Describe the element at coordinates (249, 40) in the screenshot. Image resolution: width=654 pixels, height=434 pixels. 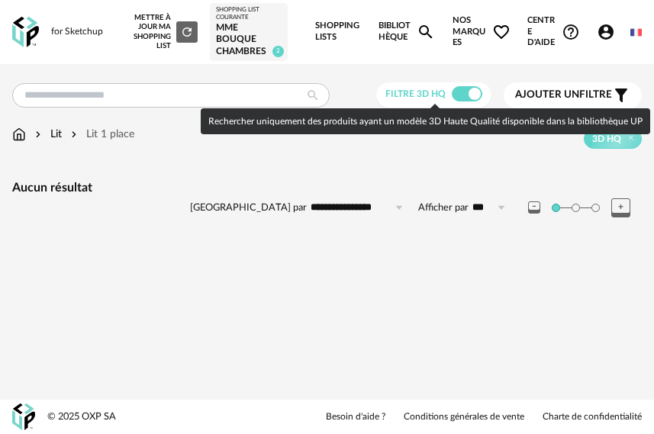
I see `div: MME BOUQUE chambres` at that location.